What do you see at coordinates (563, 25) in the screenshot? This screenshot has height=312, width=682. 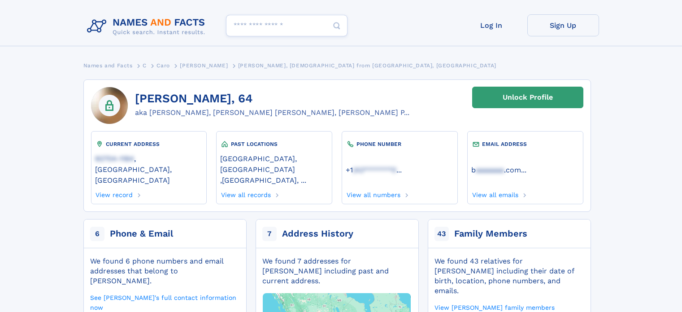 I see `a: Sign Up` at bounding box center [563, 25].